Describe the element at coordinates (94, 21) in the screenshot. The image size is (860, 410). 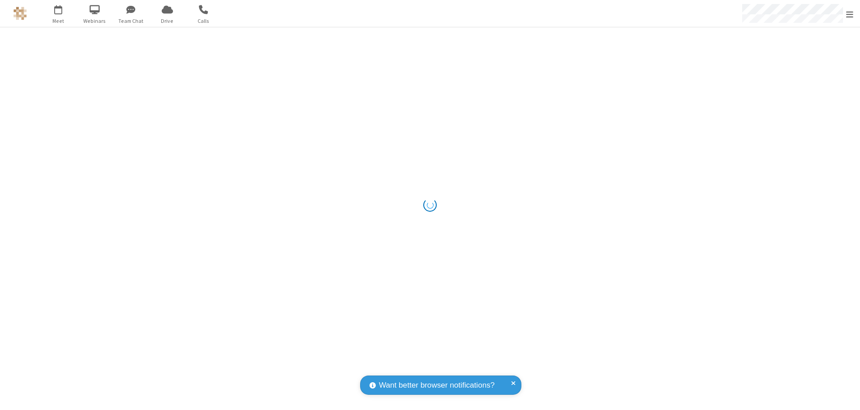
I see `span: Webinars` at that location.